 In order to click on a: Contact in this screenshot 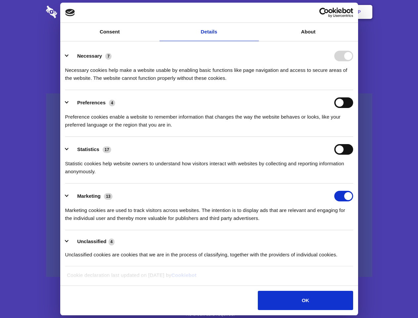, I will do `click(284, 12)`.